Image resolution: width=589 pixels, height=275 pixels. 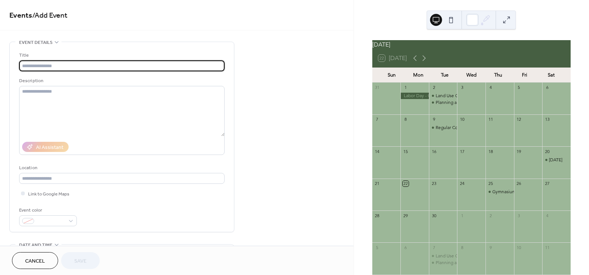 What do you see at coordinates (35, 260) in the screenshot?
I see `button: Cancel` at bounding box center [35, 260].